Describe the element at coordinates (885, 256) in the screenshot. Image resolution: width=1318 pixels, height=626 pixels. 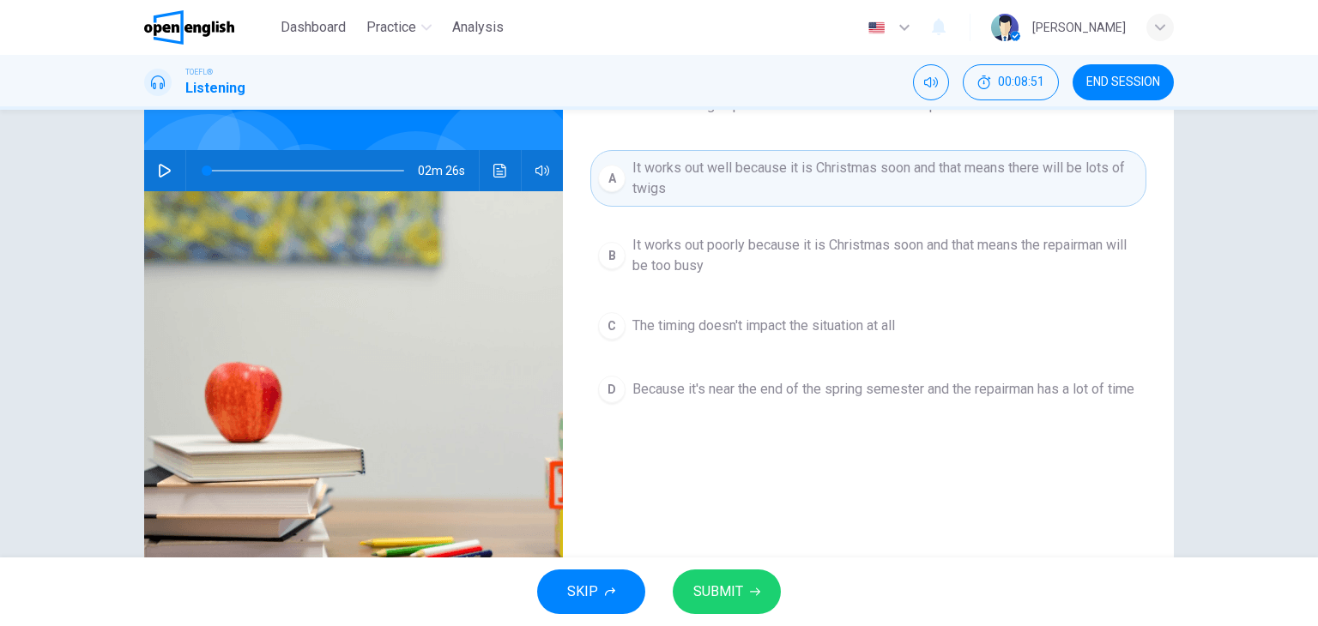
I see `span: It works out poorly because it is Christmas soon and that means the repairman will be too busy` at that location.